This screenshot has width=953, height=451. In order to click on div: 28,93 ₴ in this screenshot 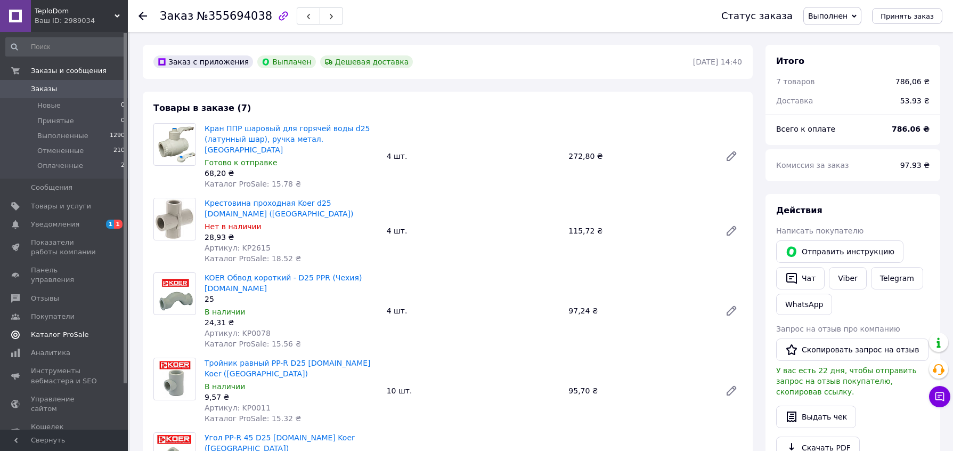, I will do `click(291, 237)`.